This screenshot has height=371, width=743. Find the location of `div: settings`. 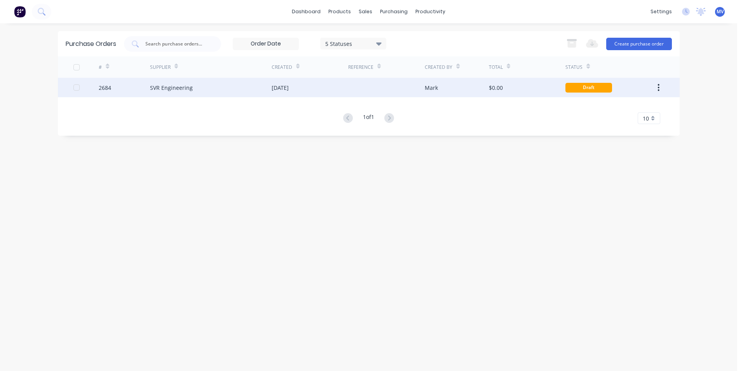

div: settings is located at coordinates (661, 12).